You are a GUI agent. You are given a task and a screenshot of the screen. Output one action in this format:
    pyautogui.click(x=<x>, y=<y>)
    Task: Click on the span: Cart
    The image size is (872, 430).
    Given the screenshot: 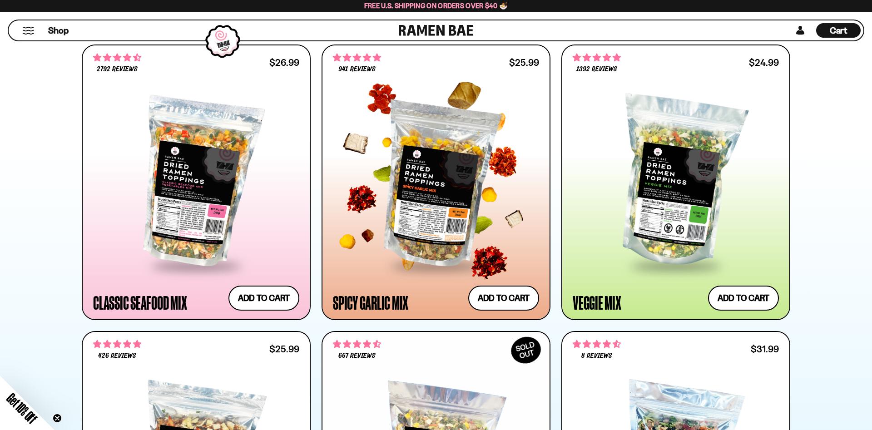 What is the action you would take?
    pyautogui.click(x=838, y=30)
    